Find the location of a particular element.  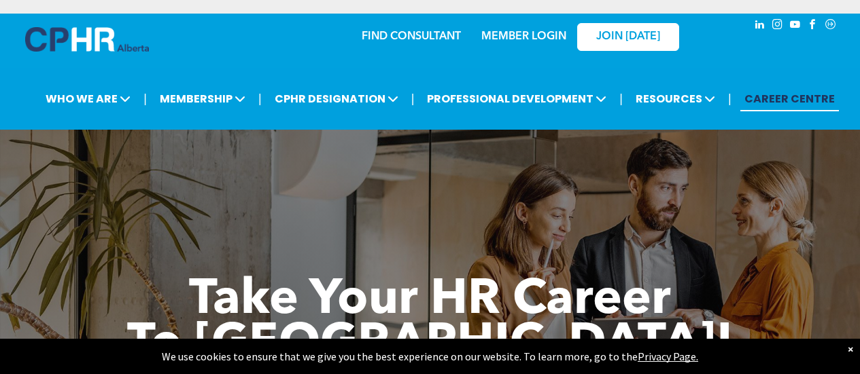

img: A blue and white logo for cp alberta is located at coordinates (87, 39).